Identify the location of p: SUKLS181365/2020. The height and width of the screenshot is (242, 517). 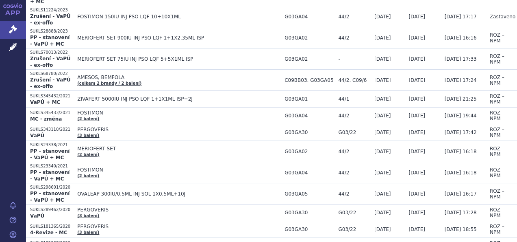
(52, 226).